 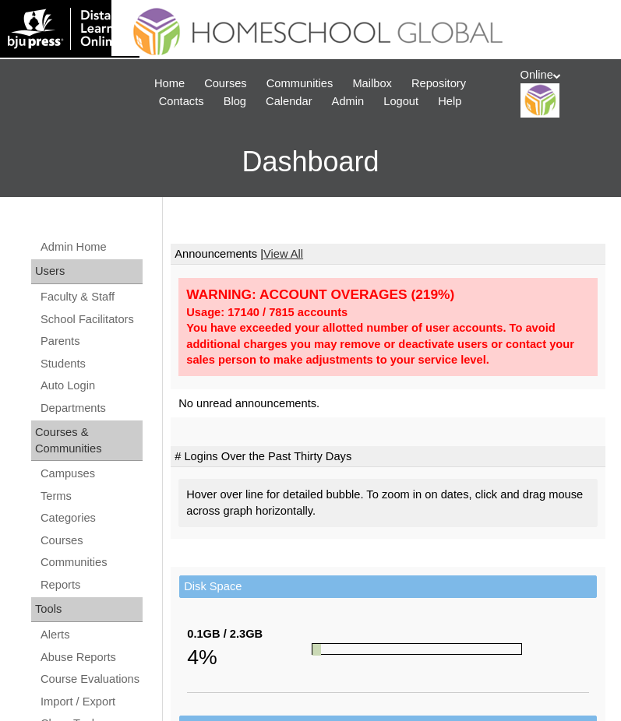 I want to click on span: Communities, so click(x=300, y=83).